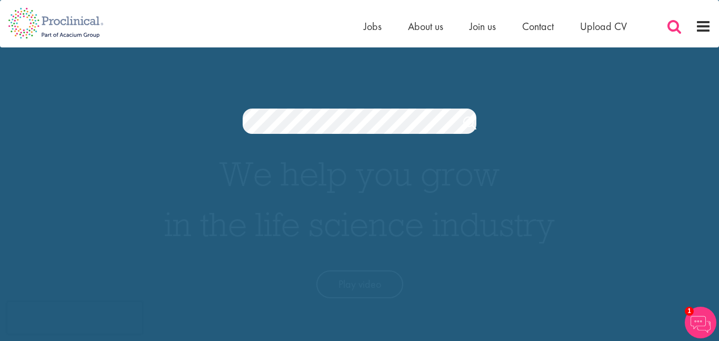 Image resolution: width=719 pixels, height=341 pixels. I want to click on span: Join us, so click(483, 26).